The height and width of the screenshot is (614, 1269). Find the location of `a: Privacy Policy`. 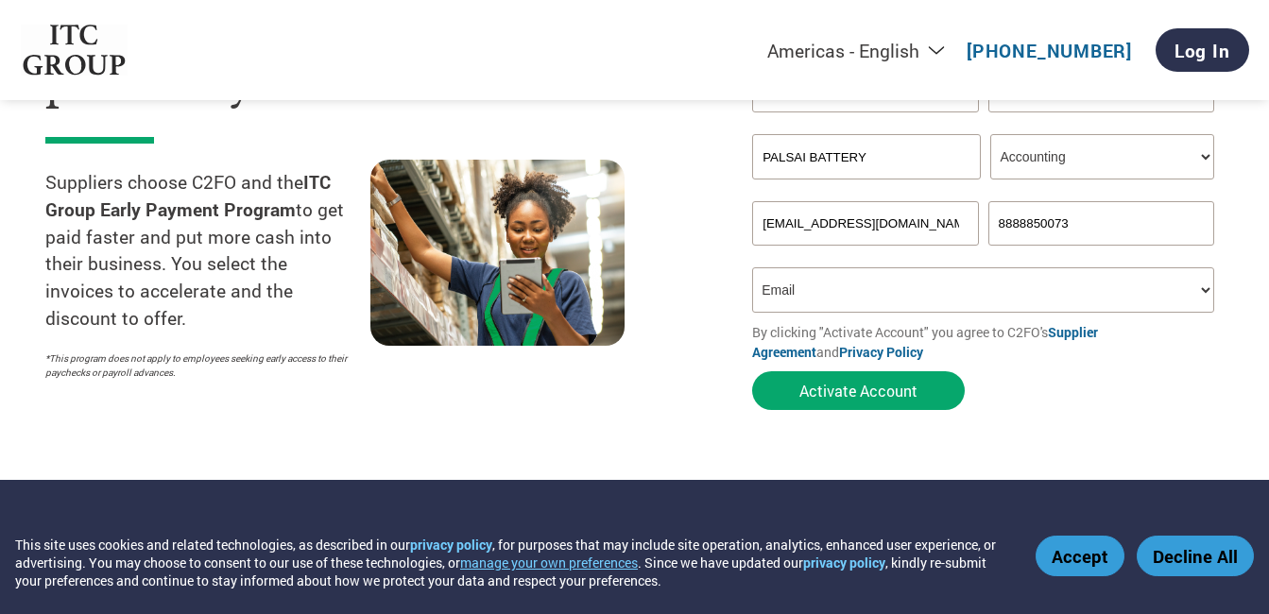

a: Privacy Policy is located at coordinates (881, 352).